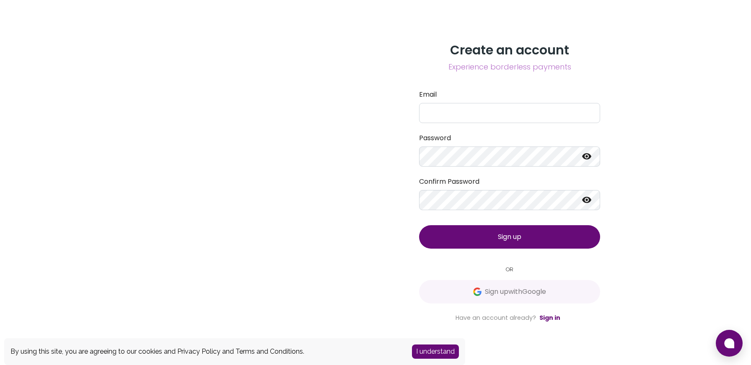 The width and height of the screenshot is (751, 365). What do you see at coordinates (496, 318) in the screenshot?
I see `span: Have an account already?` at bounding box center [496, 318].